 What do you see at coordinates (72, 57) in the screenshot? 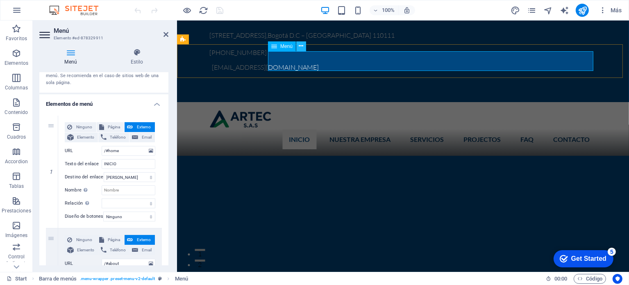
I see `h4: Menú` at bounding box center [72, 57].